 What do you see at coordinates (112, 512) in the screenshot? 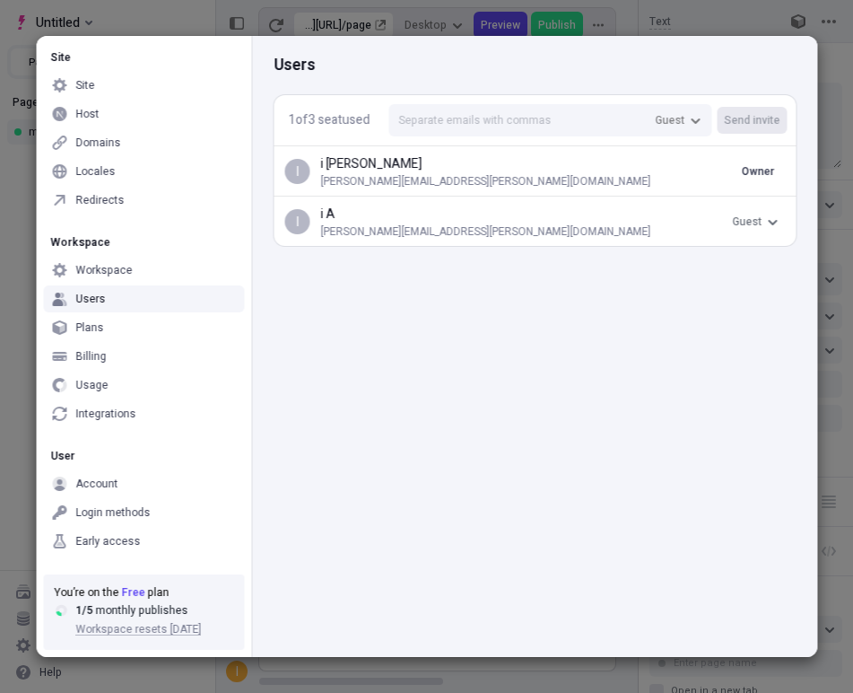
I see `div: Login methods` at bounding box center [112, 512].